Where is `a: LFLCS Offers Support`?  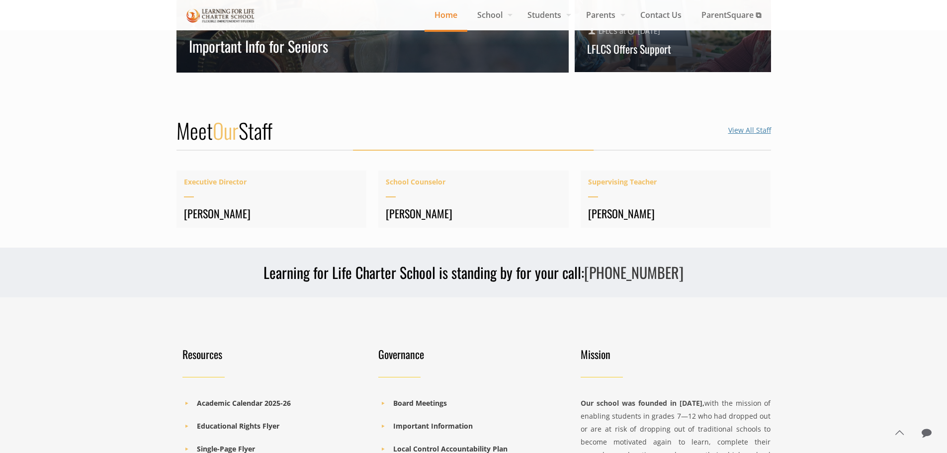 a: LFLCS Offers Support is located at coordinates (629, 49).